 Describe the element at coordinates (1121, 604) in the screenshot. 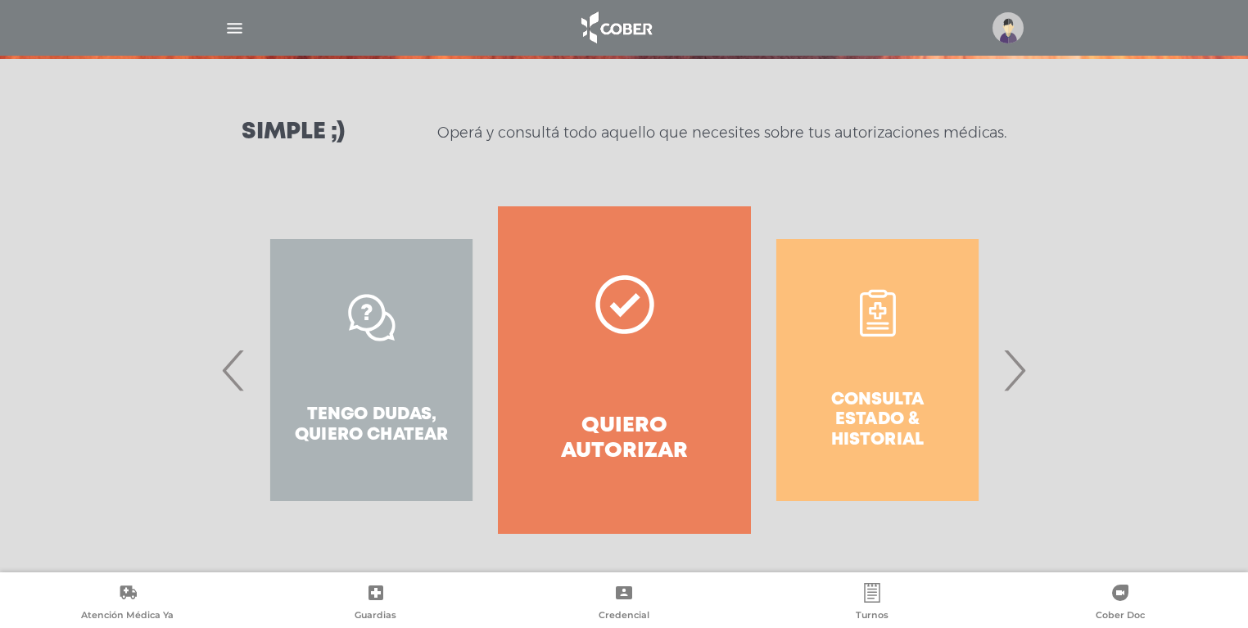

I see `a: Cober Doc` at that location.